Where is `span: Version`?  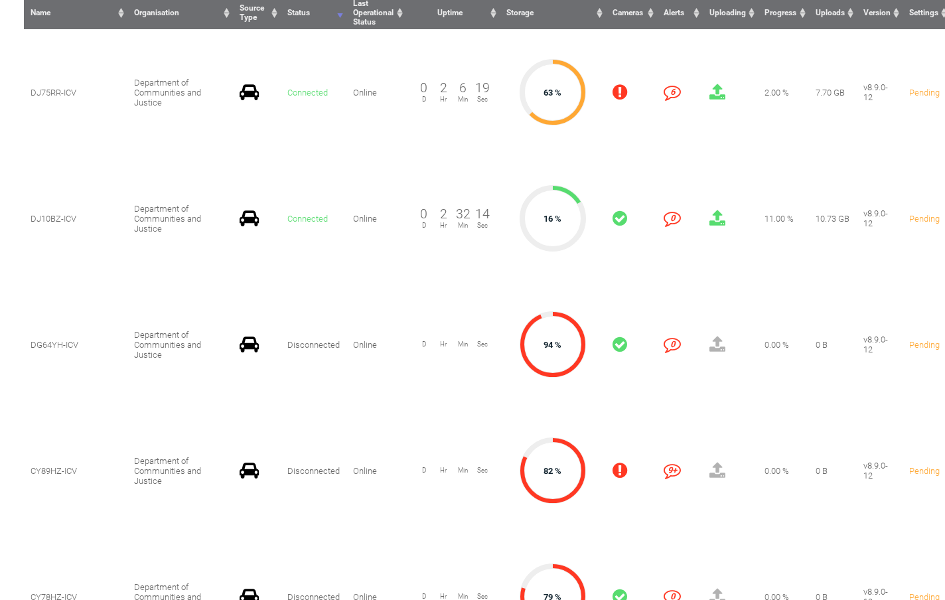 span: Version is located at coordinates (877, 13).